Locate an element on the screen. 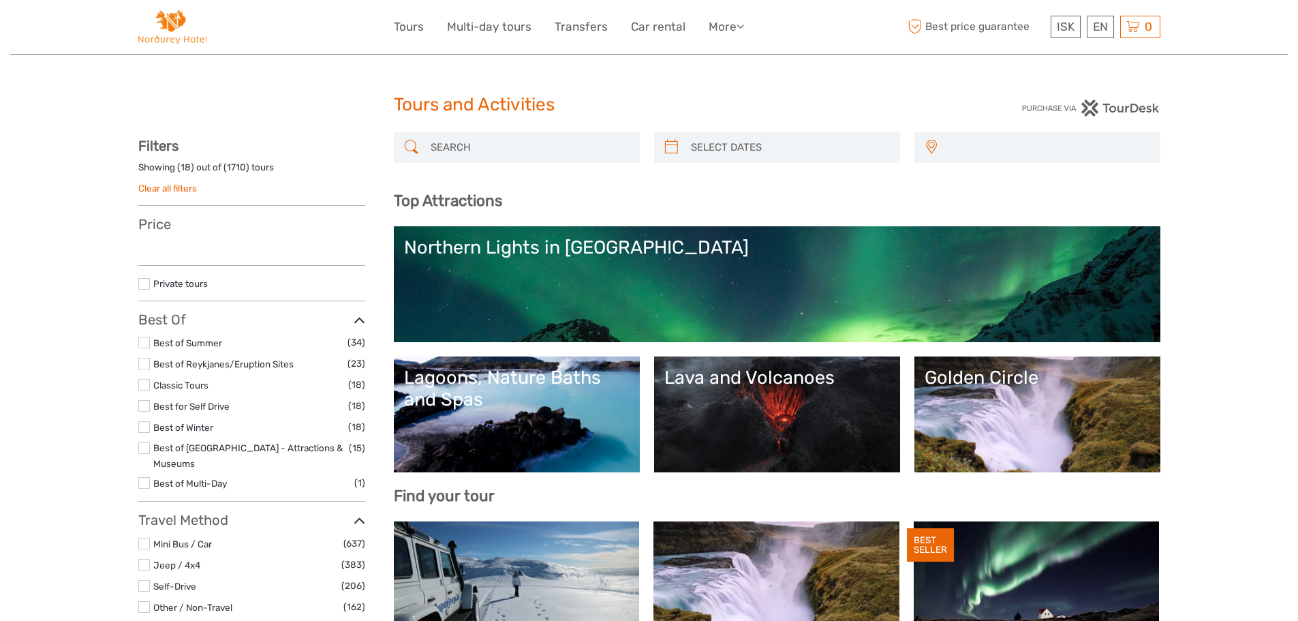  span: Best price guarantee is located at coordinates (976, 27).